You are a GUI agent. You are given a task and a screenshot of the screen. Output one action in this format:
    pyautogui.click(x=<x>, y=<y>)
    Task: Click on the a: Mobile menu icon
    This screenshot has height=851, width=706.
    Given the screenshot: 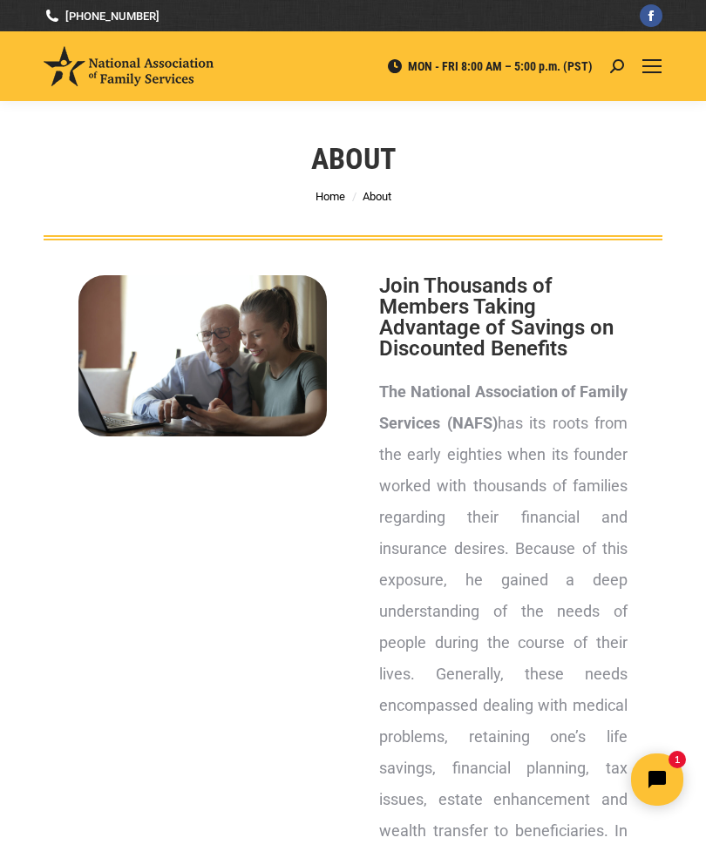 What is the action you would take?
    pyautogui.click(x=652, y=66)
    